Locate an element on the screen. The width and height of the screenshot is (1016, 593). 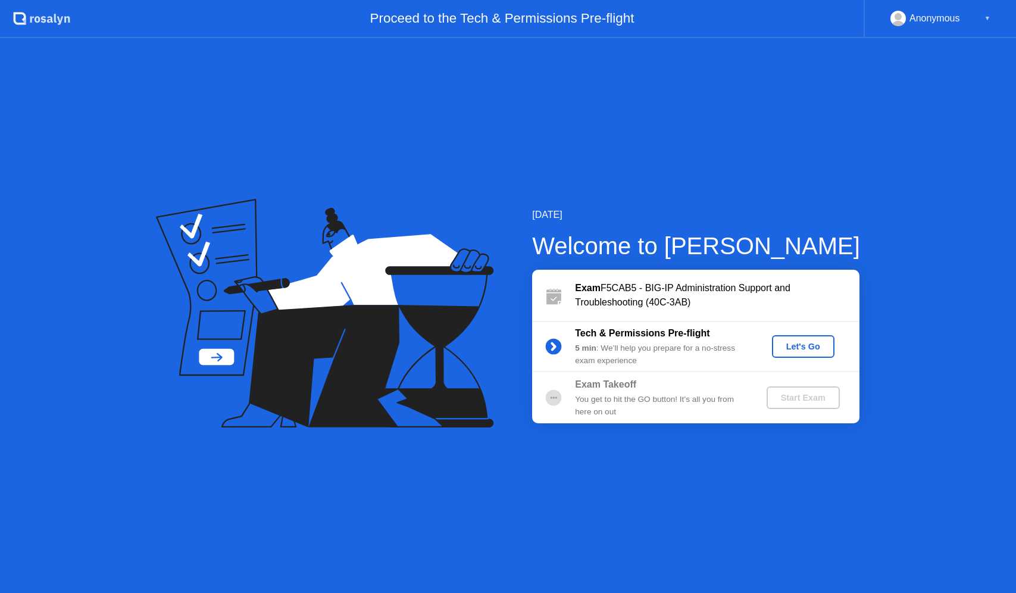
b: Tech & Permissions Pre-flight is located at coordinates (642, 333).